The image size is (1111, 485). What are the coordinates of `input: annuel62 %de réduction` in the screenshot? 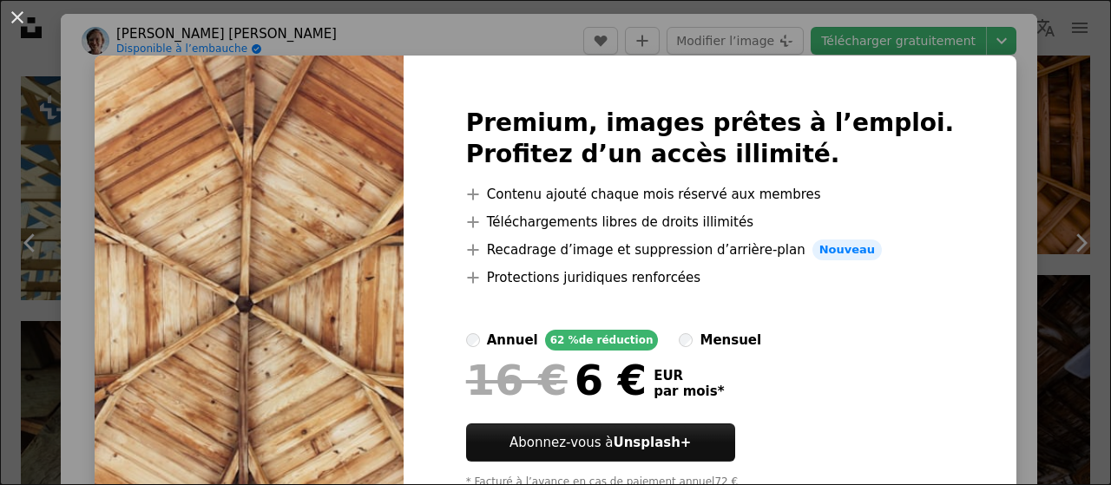 It's located at (473, 340).